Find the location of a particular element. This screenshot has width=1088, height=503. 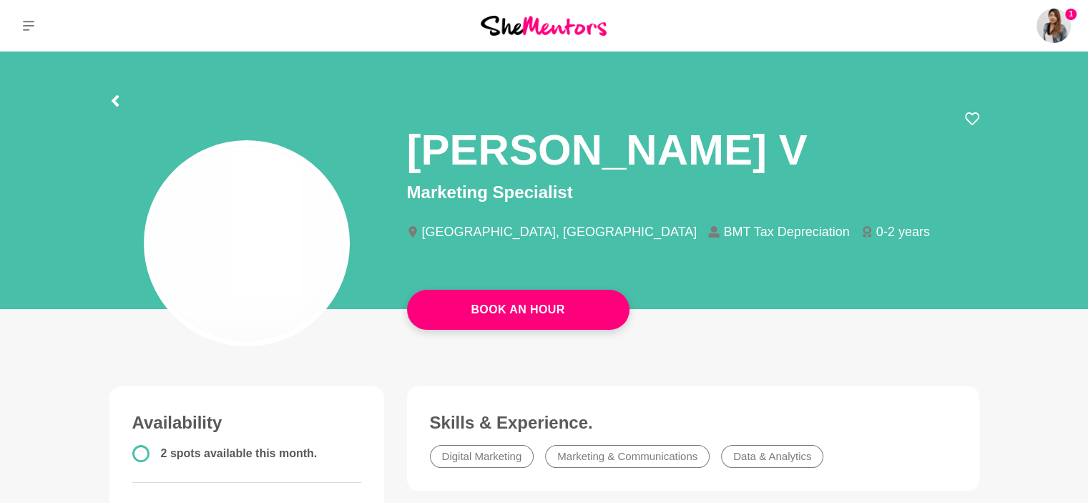

span: 2 spots available this month. is located at coordinates (239, 453).